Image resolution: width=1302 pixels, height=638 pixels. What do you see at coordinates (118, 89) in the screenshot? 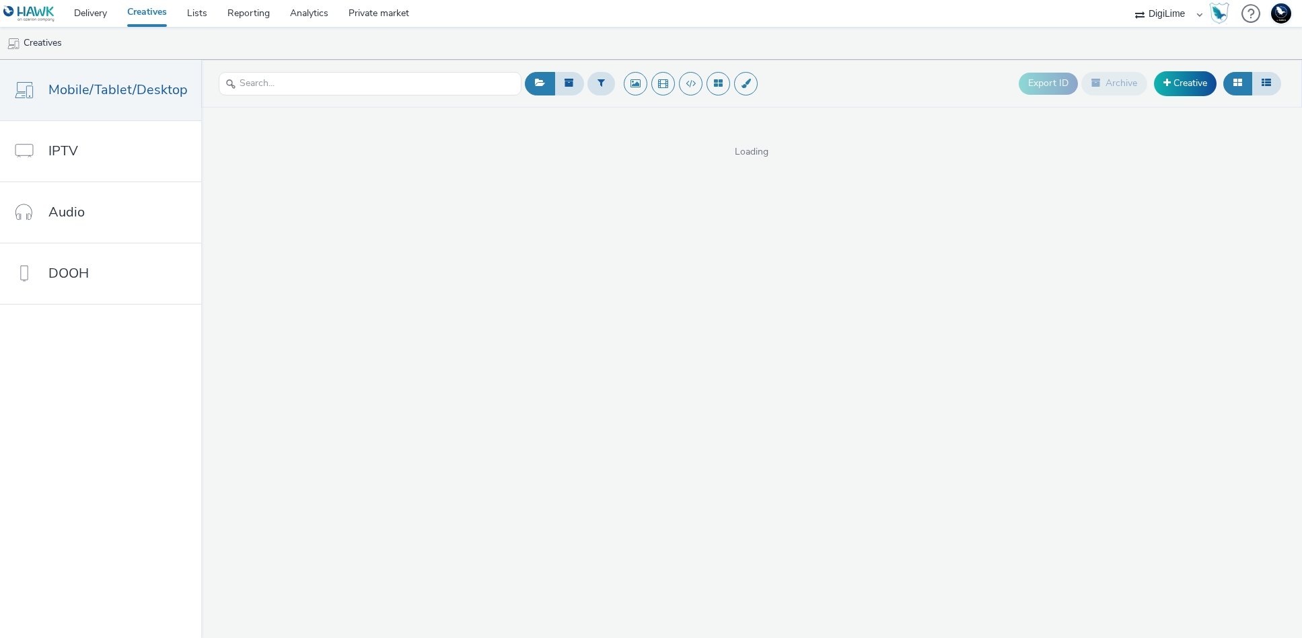
I see `span: Mobile/Tablet/Desktop` at bounding box center [118, 89].